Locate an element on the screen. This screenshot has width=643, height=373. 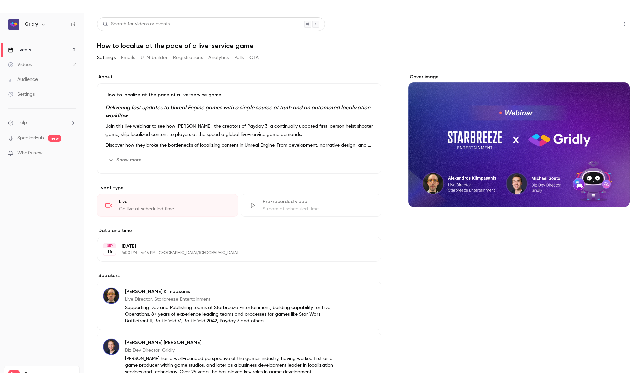
div: Pre-recorded video is located at coordinates (318, 201).